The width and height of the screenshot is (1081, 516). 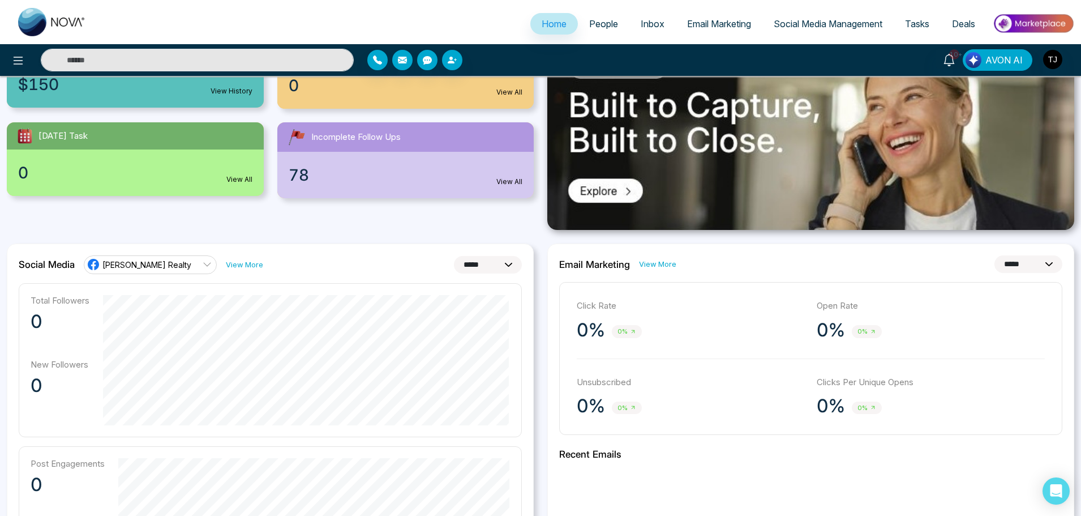 What do you see at coordinates (917, 24) in the screenshot?
I see `a: Tasks` at bounding box center [917, 24].